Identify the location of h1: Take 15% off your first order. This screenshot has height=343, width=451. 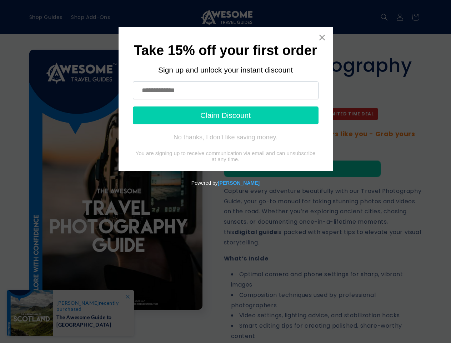
(226, 50).